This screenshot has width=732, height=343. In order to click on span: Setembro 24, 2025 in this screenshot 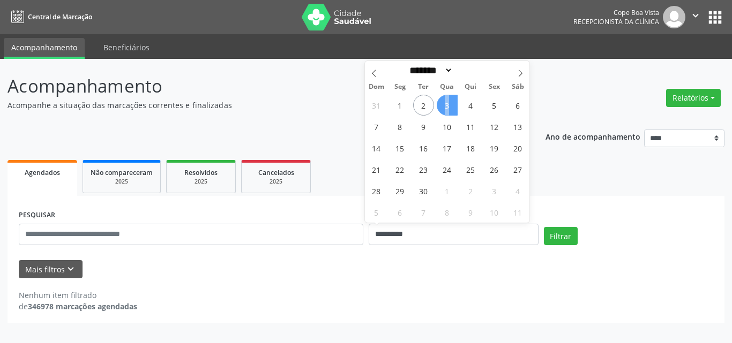, I will do `click(447, 169)`.